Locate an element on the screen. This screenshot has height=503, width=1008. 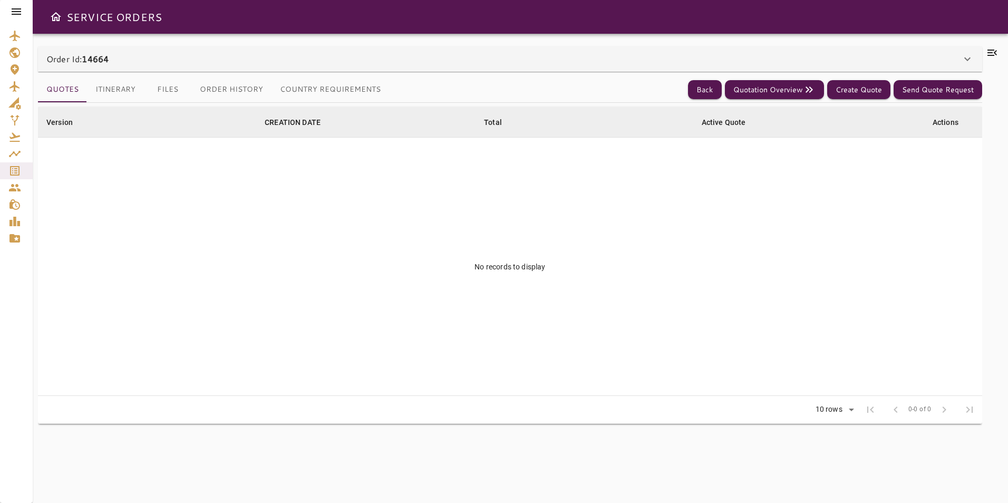
div: basic tabs example is located at coordinates (213, 90).